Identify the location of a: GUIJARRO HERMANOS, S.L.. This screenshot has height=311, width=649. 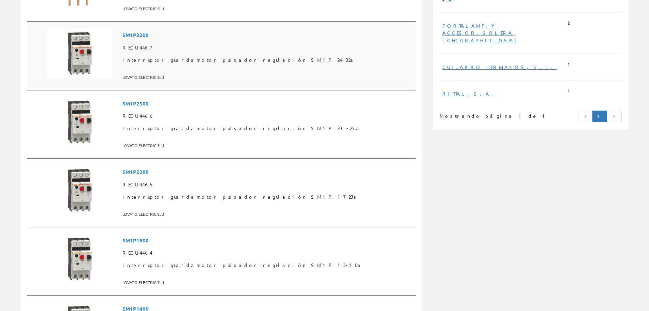
(500, 67).